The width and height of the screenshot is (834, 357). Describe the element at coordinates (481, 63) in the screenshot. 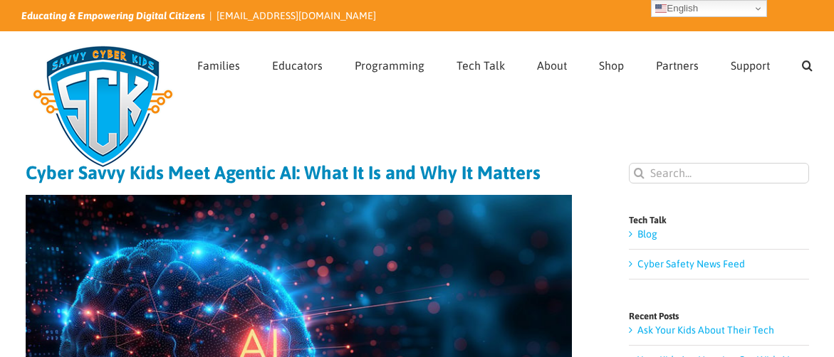

I see `a: Tech Talk` at that location.